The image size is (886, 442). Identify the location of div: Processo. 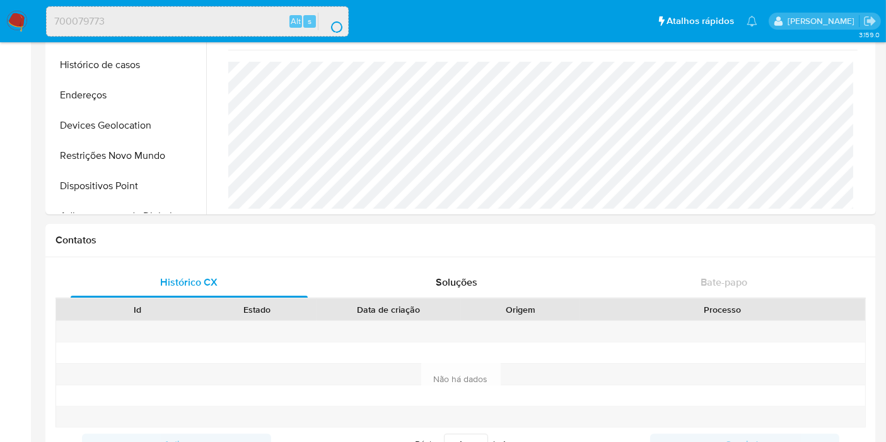
(723, 310).